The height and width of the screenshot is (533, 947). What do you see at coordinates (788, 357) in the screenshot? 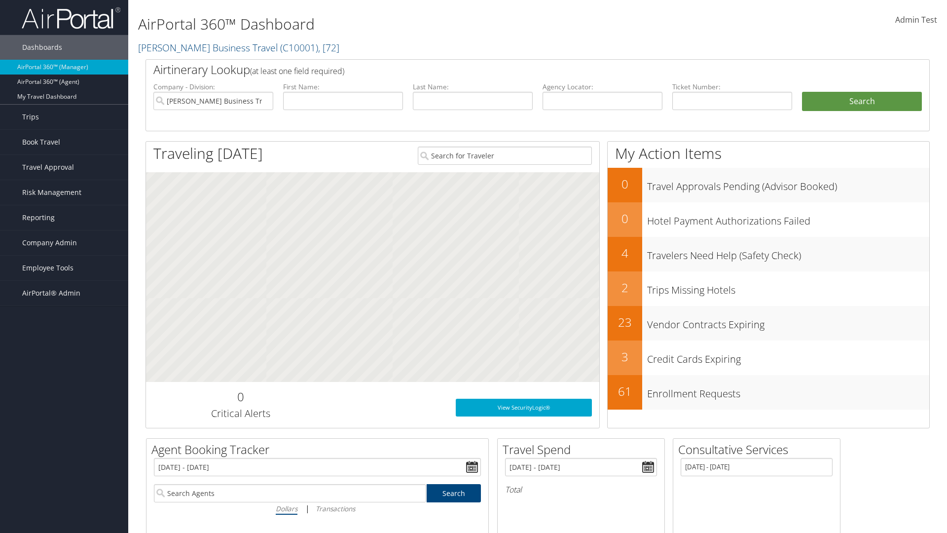
I see `h3: Credit Cards Expiring` at bounding box center [788, 357].